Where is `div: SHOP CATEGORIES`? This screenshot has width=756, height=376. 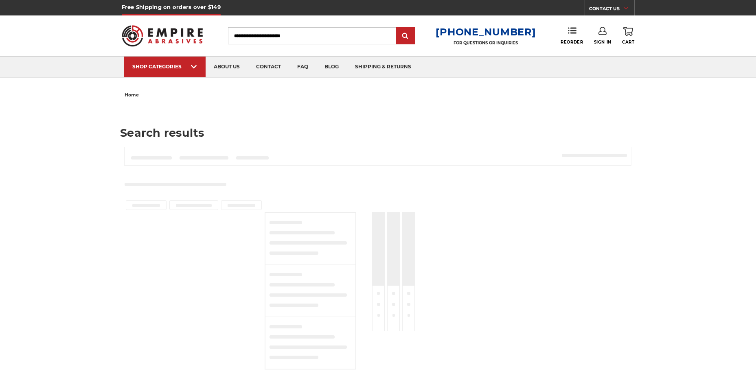
div: SHOP CATEGORIES is located at coordinates (165, 66).